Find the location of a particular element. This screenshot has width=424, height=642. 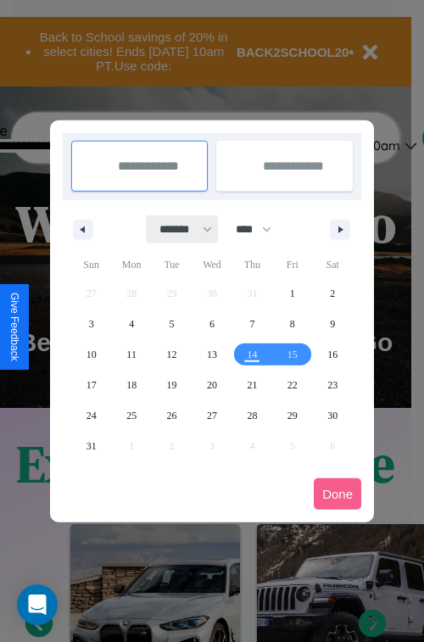

span: 16 is located at coordinates (333, 355).